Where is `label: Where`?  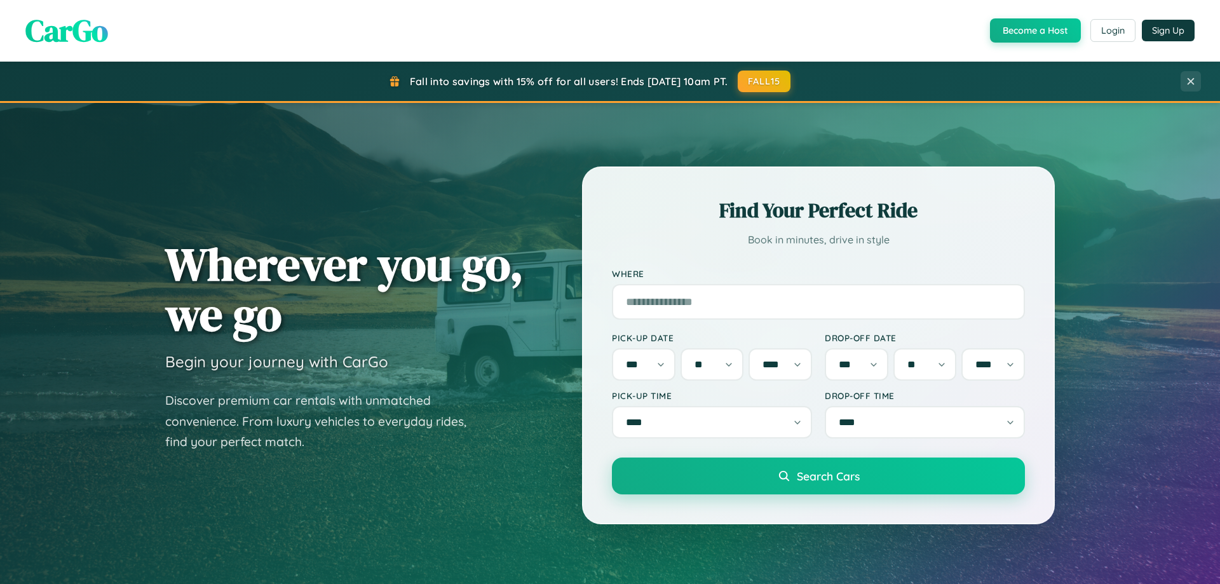
label: Where is located at coordinates (818, 273).